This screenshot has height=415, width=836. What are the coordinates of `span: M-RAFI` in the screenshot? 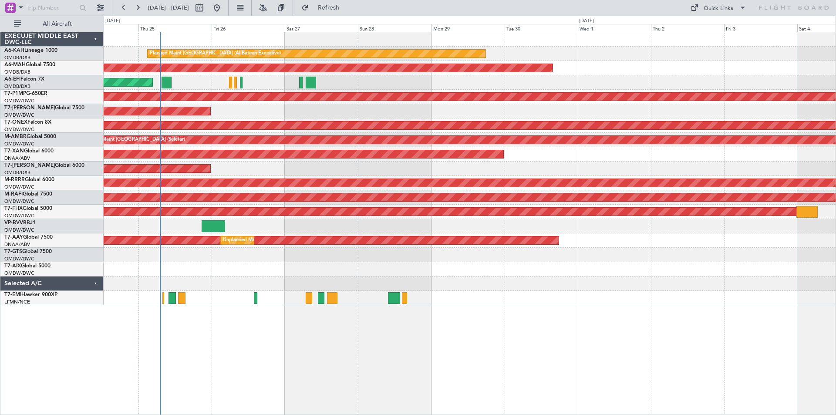 It's located at (14, 194).